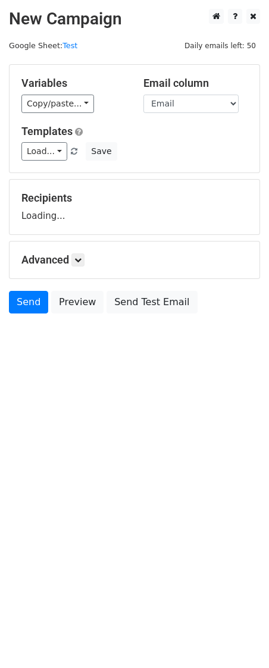 This screenshot has height=668, width=269. I want to click on a: Daily emails left: 50, so click(220, 45).